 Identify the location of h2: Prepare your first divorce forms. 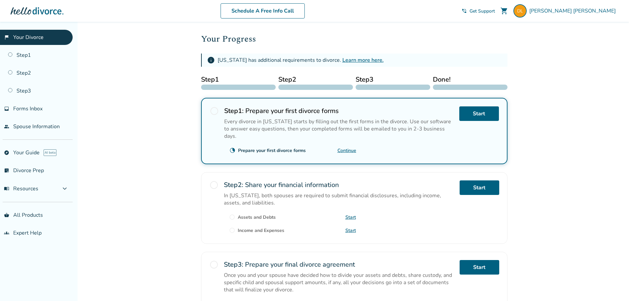
(339, 111).